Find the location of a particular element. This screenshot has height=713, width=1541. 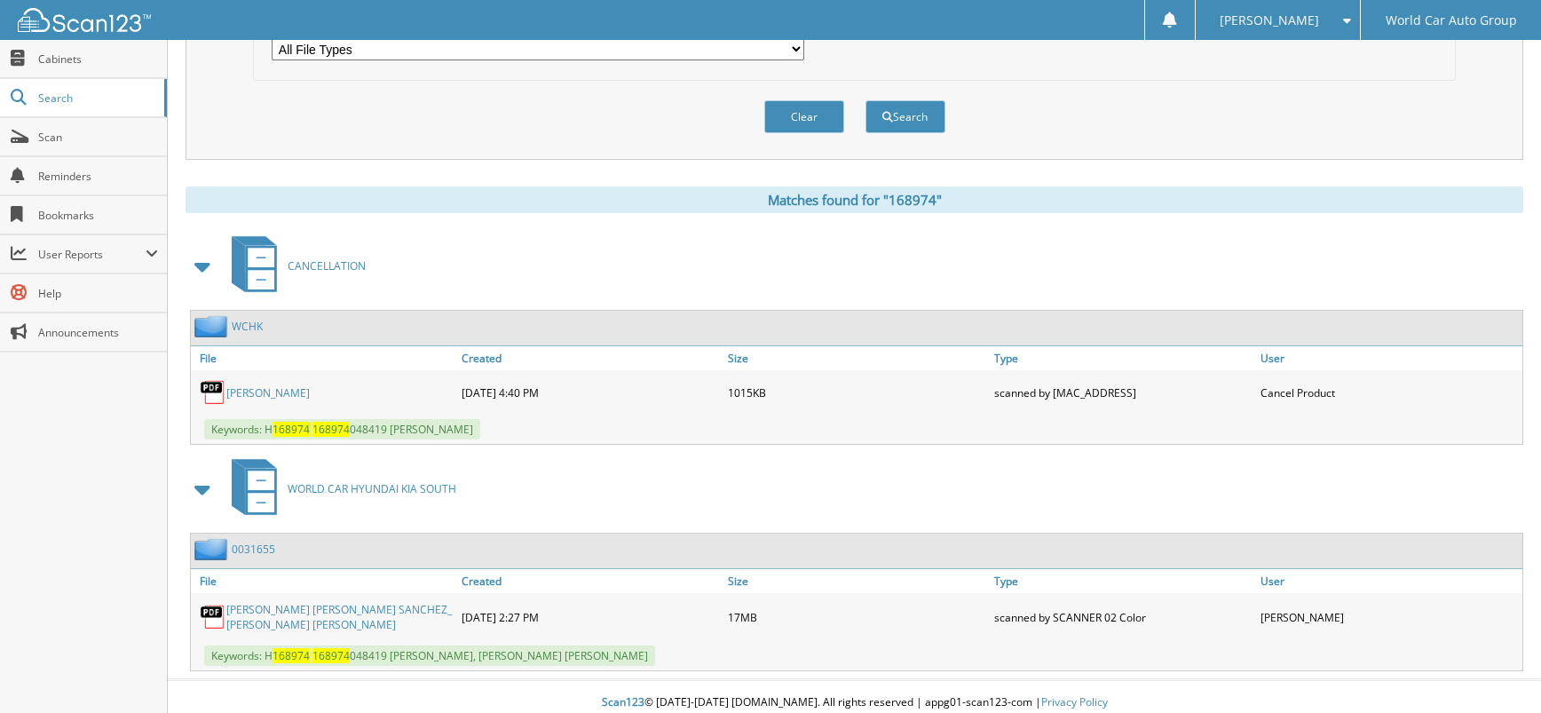

div: 1015KB is located at coordinates (857, 392).